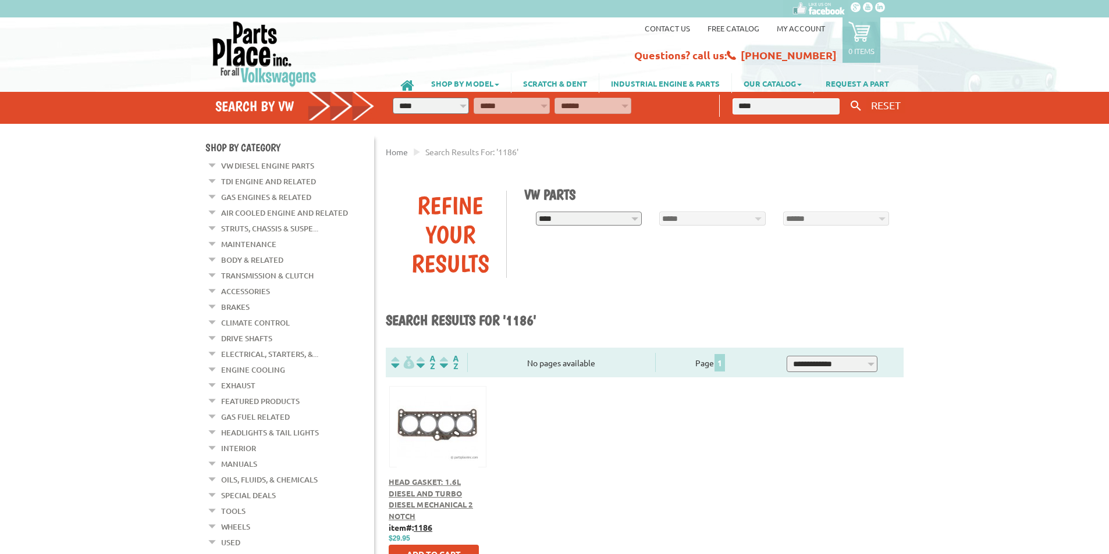 This screenshot has height=554, width=1109. Describe the element at coordinates (423, 528) in the screenshot. I see `u: 1186` at that location.